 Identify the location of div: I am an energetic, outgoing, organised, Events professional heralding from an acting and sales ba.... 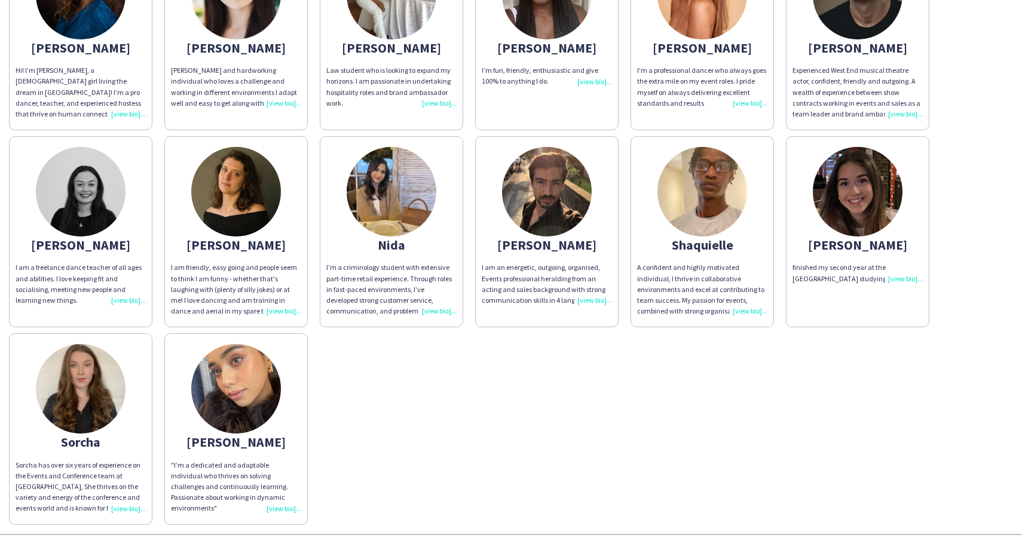
(547, 284).